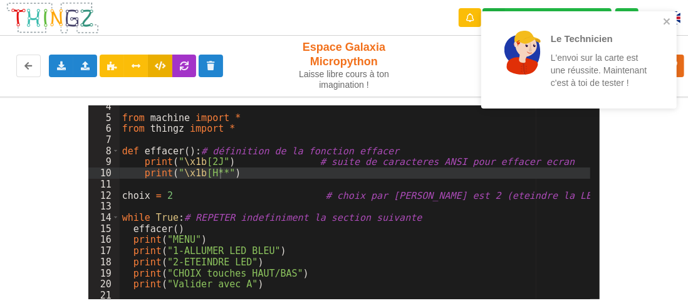 Image resolution: width=688 pixels, height=308 pixels. What do you see at coordinates (104, 284) in the screenshot?
I see `div: 20` at bounding box center [104, 284].